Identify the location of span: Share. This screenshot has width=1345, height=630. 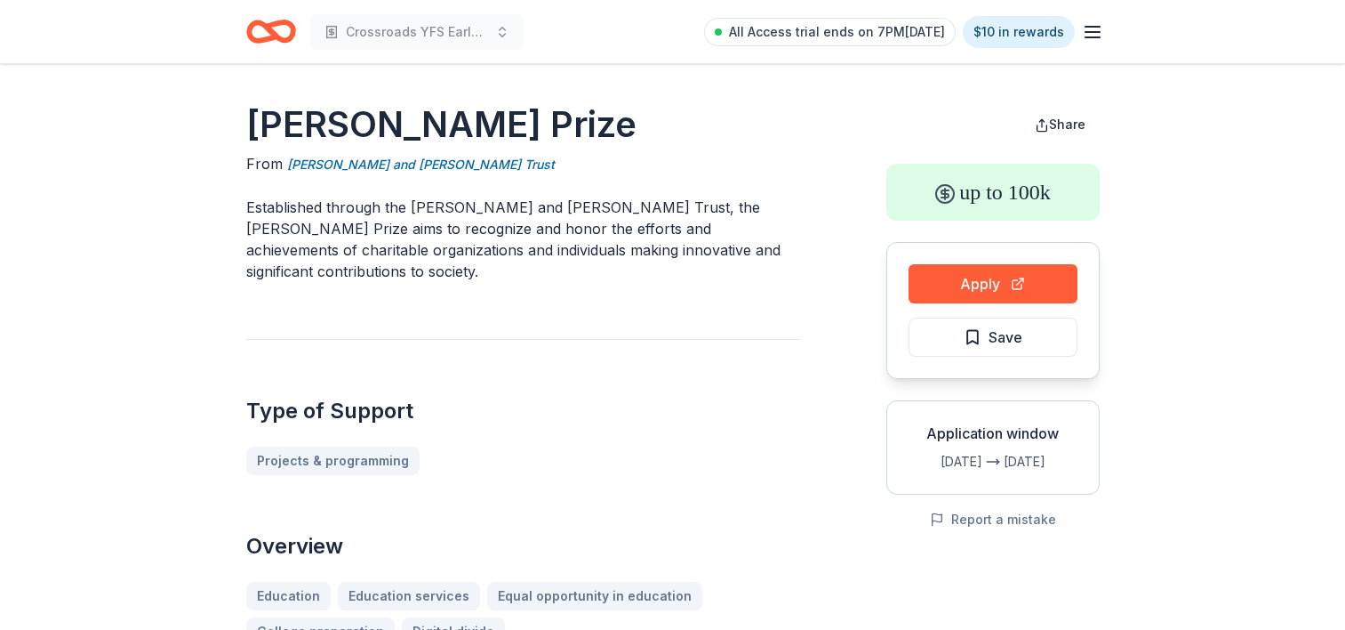
(1067, 124).